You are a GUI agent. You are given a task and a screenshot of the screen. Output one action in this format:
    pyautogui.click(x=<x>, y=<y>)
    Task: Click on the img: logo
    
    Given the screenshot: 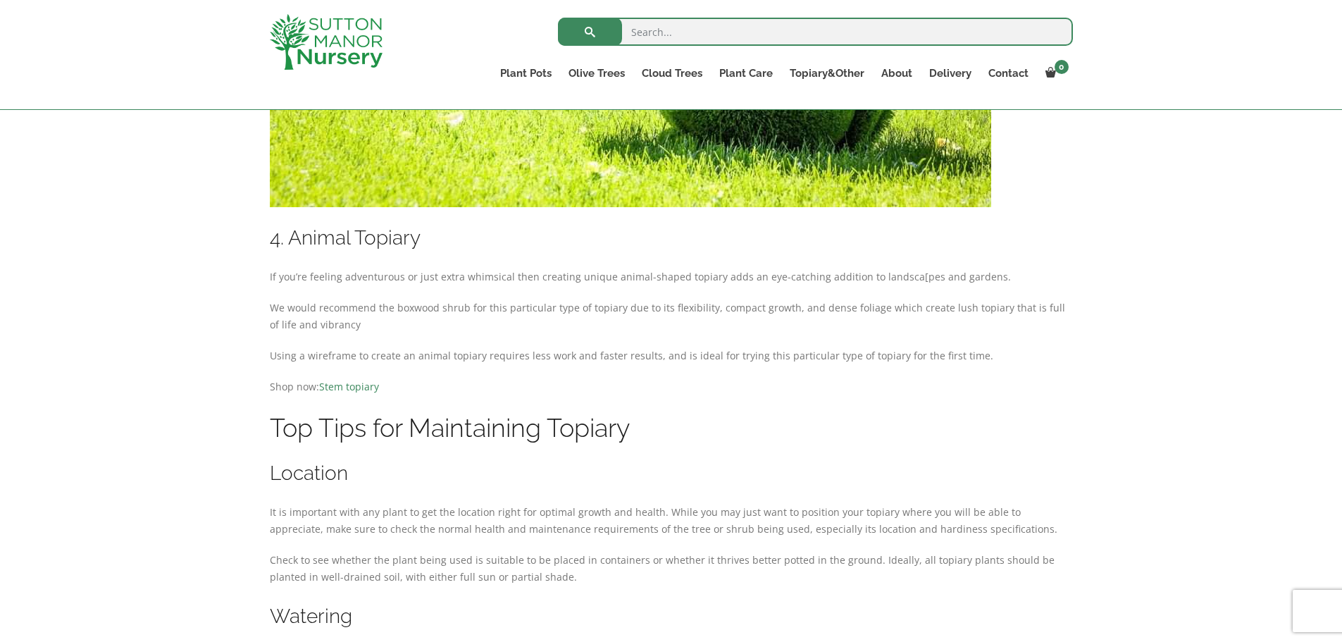 What is the action you would take?
    pyautogui.click(x=326, y=42)
    